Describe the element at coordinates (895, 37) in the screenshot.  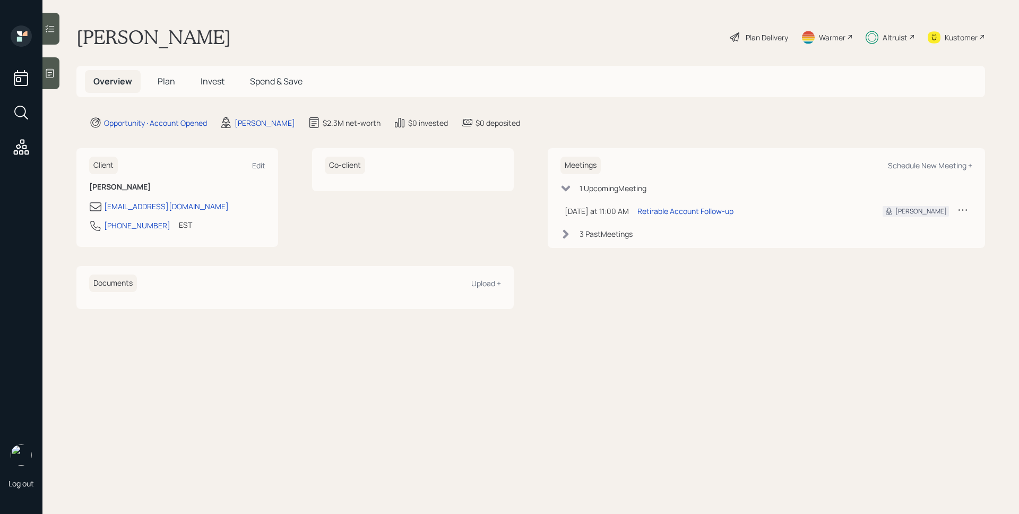
I see `div: Altruist` at that location.